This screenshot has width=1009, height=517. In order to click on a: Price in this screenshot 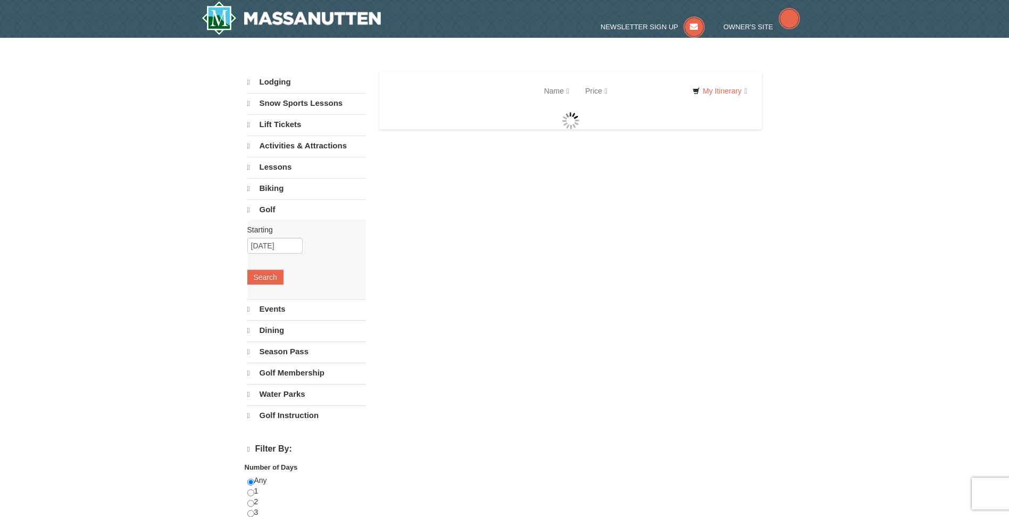, I will do `click(596, 91)`.